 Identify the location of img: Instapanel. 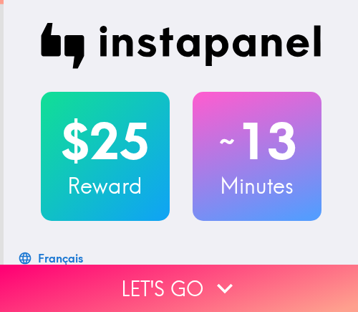
(181, 46).